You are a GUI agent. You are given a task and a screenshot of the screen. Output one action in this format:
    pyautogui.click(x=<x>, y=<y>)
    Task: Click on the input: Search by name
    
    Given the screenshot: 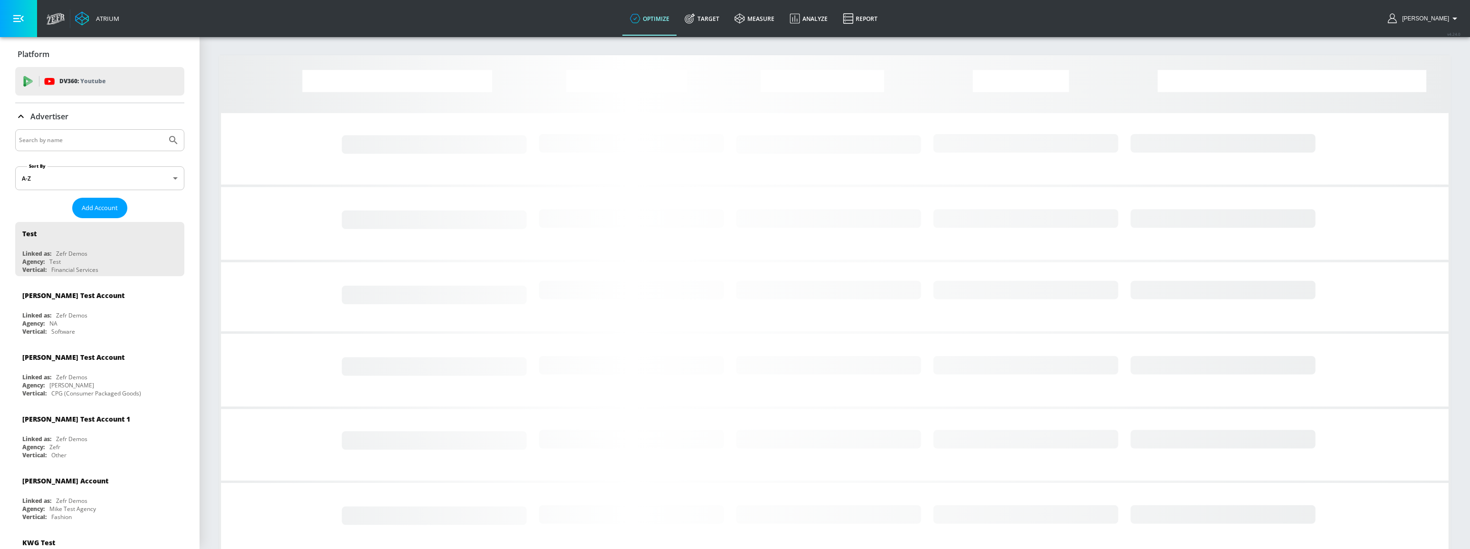 What is the action you would take?
    pyautogui.click(x=91, y=140)
    